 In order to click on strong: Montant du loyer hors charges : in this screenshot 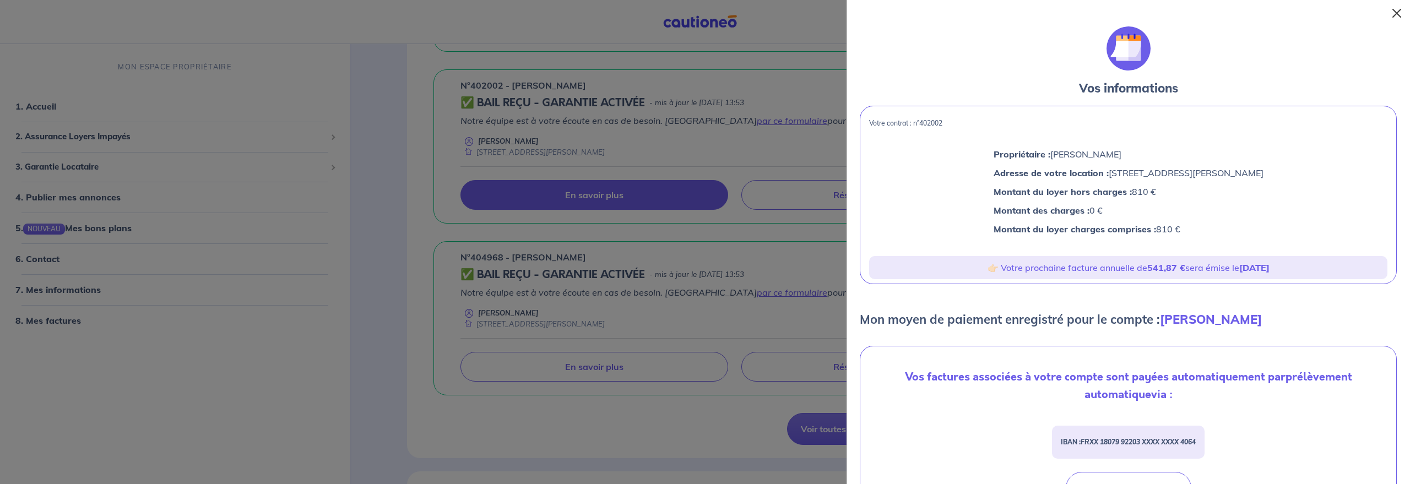, I will do `click(1062, 192)`.